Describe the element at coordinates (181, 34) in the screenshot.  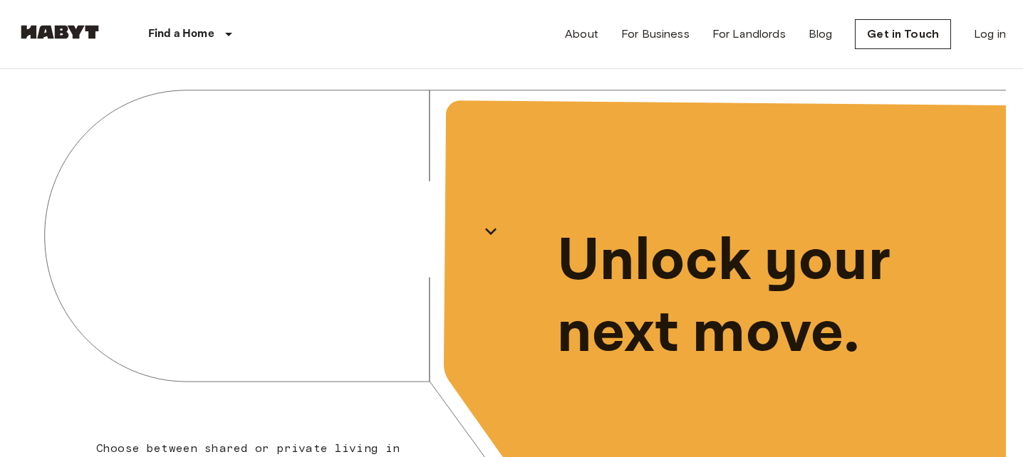
I see `p: Find a Home` at that location.